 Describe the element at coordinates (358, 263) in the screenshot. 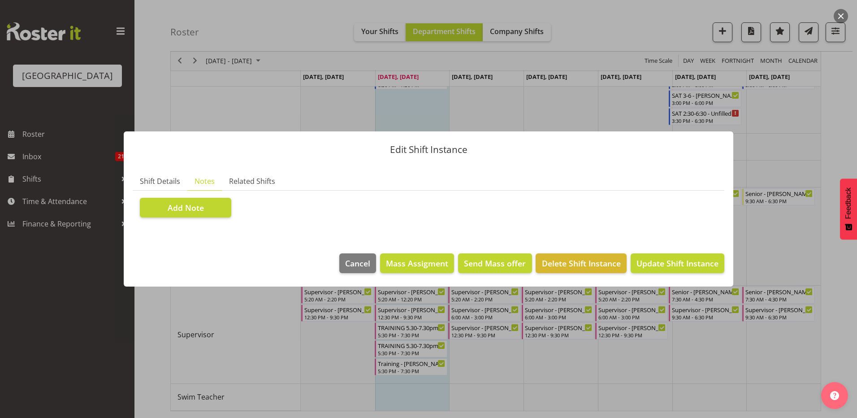

I see `button: Cancel` at that location.